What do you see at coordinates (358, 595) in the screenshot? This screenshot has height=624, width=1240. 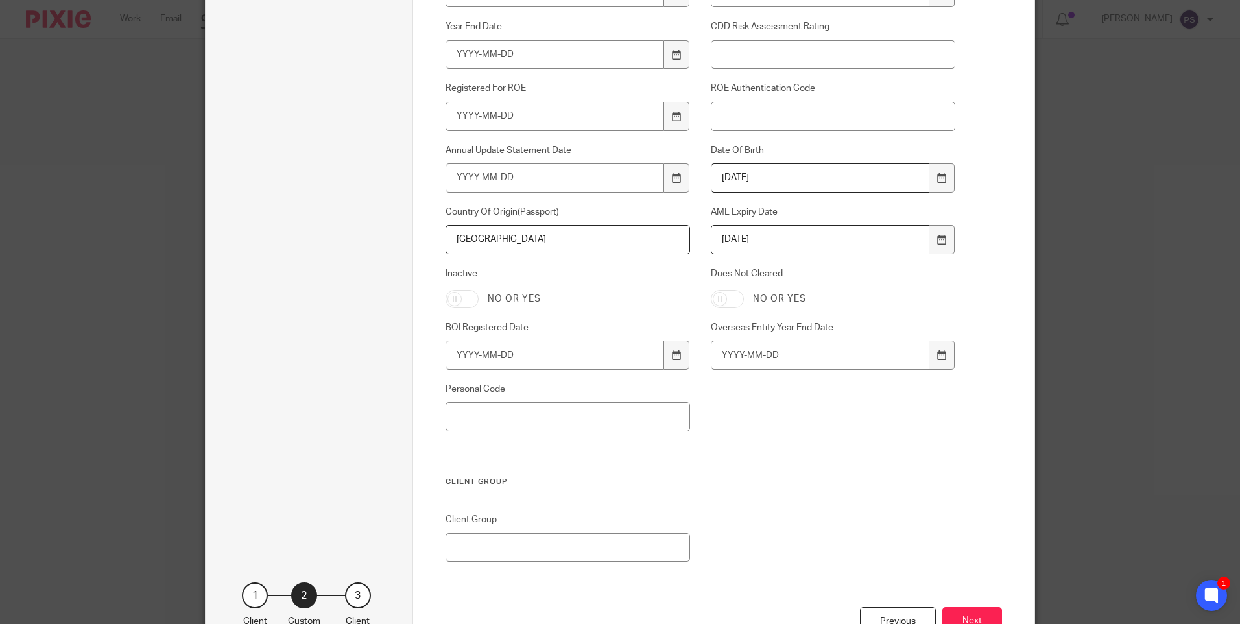 I see `div: 3` at bounding box center [358, 595].